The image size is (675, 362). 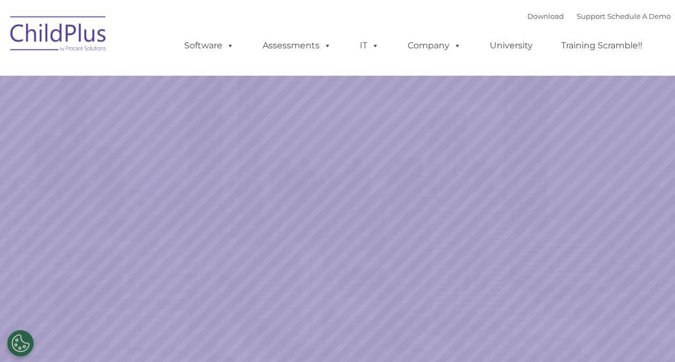 I want to click on img: ChildPlus by Procare Solutions, so click(x=59, y=35).